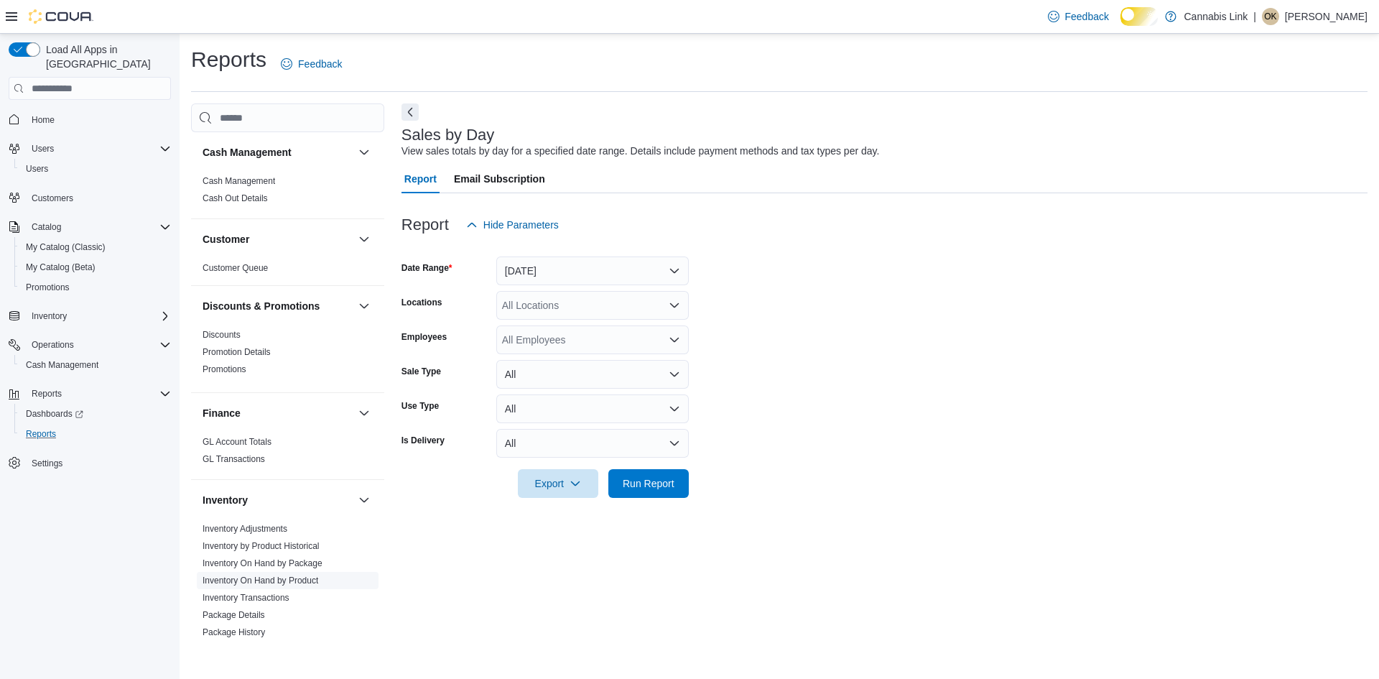  I want to click on a: Customers, so click(52, 198).